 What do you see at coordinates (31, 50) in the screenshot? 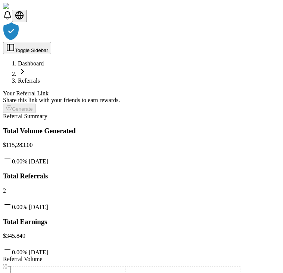
I see `span: Toggle Sidebar` at bounding box center [31, 50].